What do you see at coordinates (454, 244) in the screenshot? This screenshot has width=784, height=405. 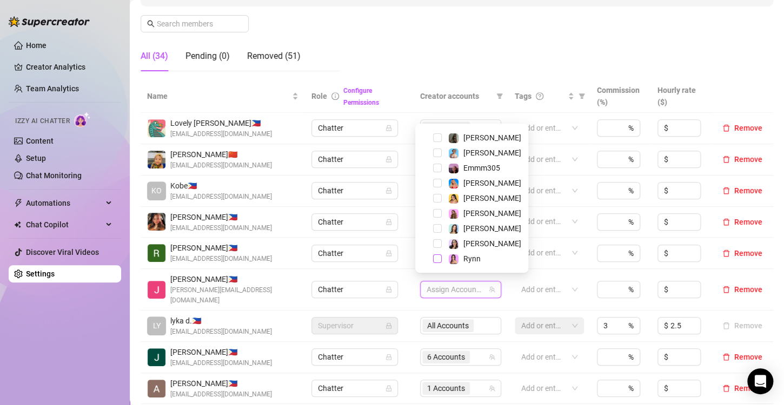 I see `img: Sami` at bounding box center [454, 244].